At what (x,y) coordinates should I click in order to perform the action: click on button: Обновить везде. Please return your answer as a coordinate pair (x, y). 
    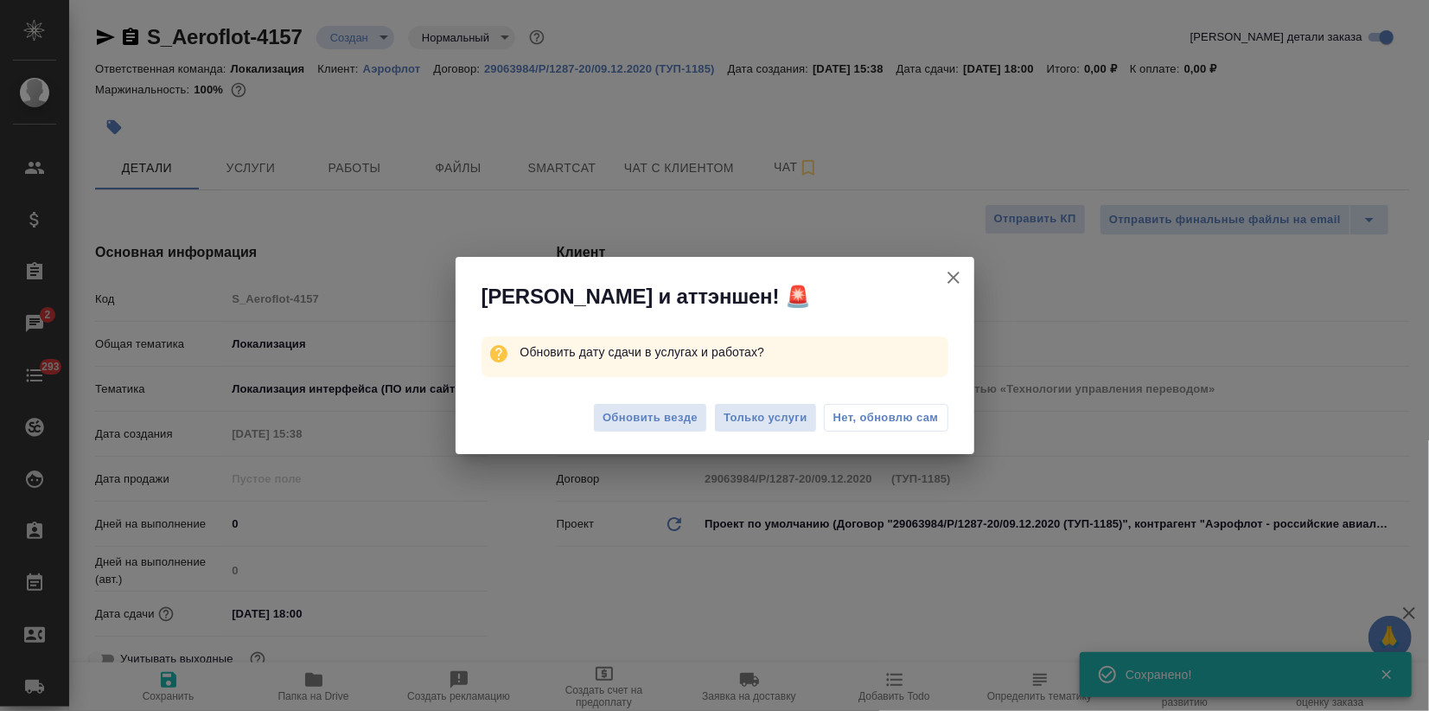
    Looking at the image, I should click on (650, 418).